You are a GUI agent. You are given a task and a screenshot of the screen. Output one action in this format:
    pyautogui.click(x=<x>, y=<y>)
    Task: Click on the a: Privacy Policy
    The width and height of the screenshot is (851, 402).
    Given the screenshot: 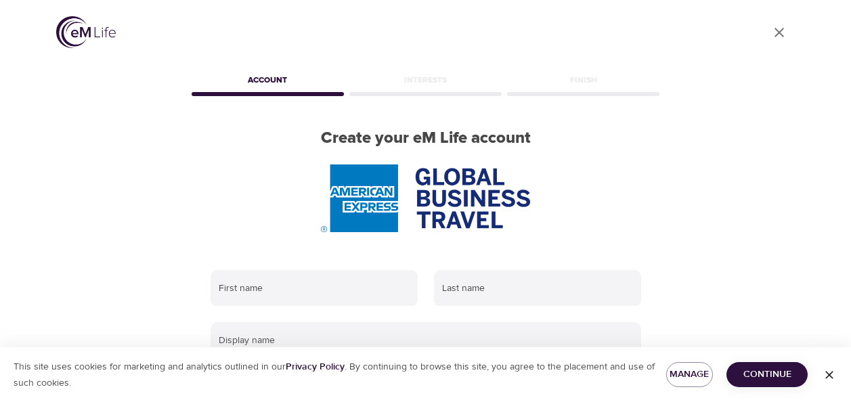 What is the action you would take?
    pyautogui.click(x=315, y=367)
    